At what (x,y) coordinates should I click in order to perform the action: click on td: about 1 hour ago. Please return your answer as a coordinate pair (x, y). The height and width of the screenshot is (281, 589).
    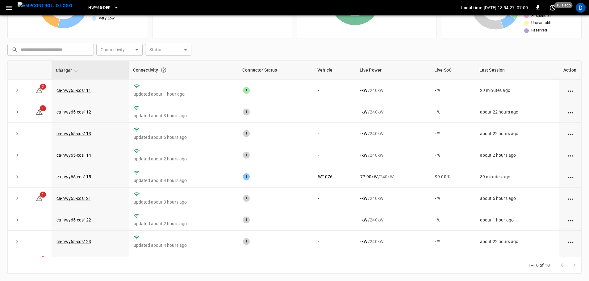
    Looking at the image, I should click on (517, 220).